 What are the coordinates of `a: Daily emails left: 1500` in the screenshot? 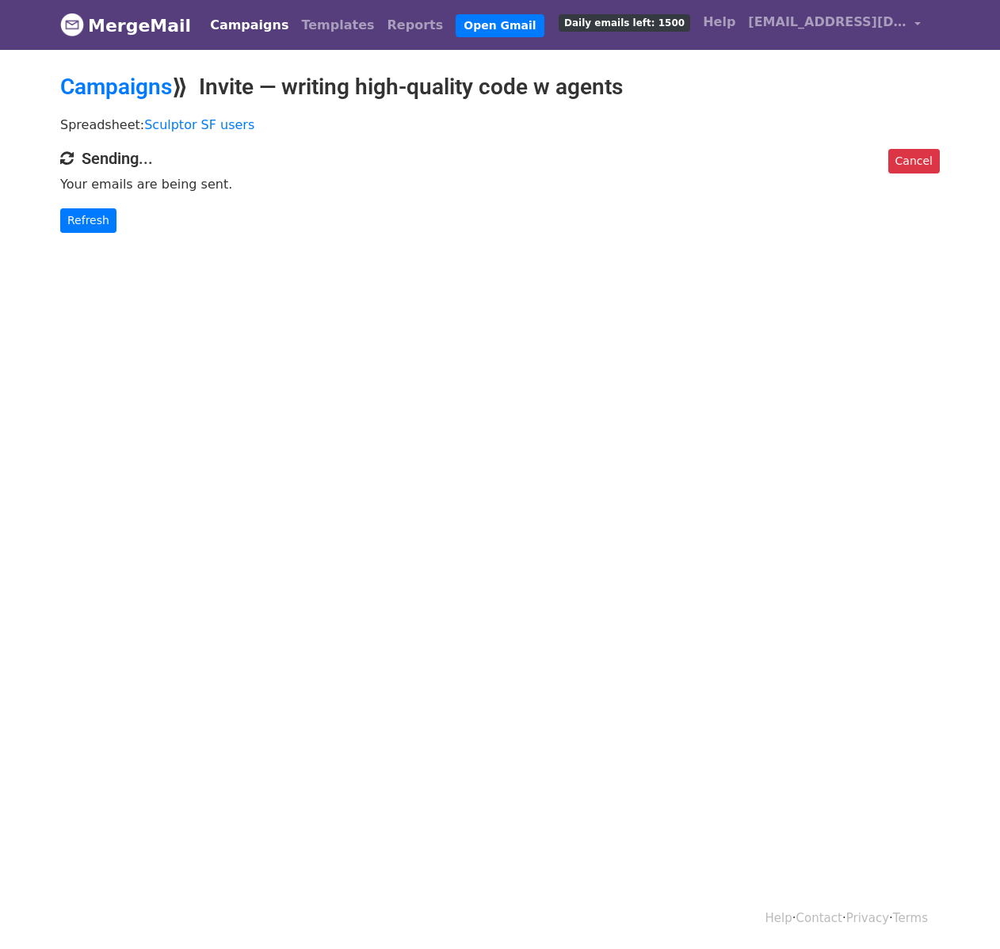 It's located at (624, 22).